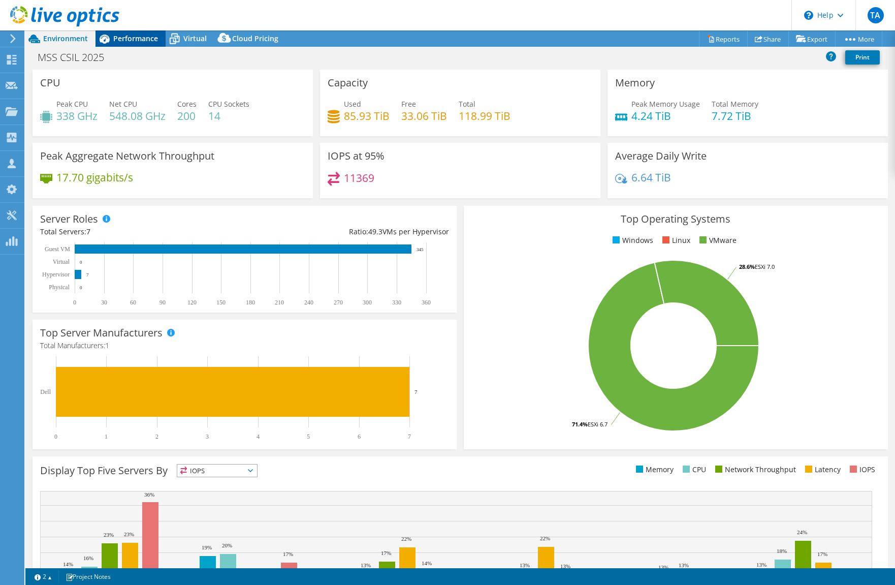  What do you see at coordinates (163, 302) in the screenshot?
I see `text: 90` at bounding box center [163, 302].